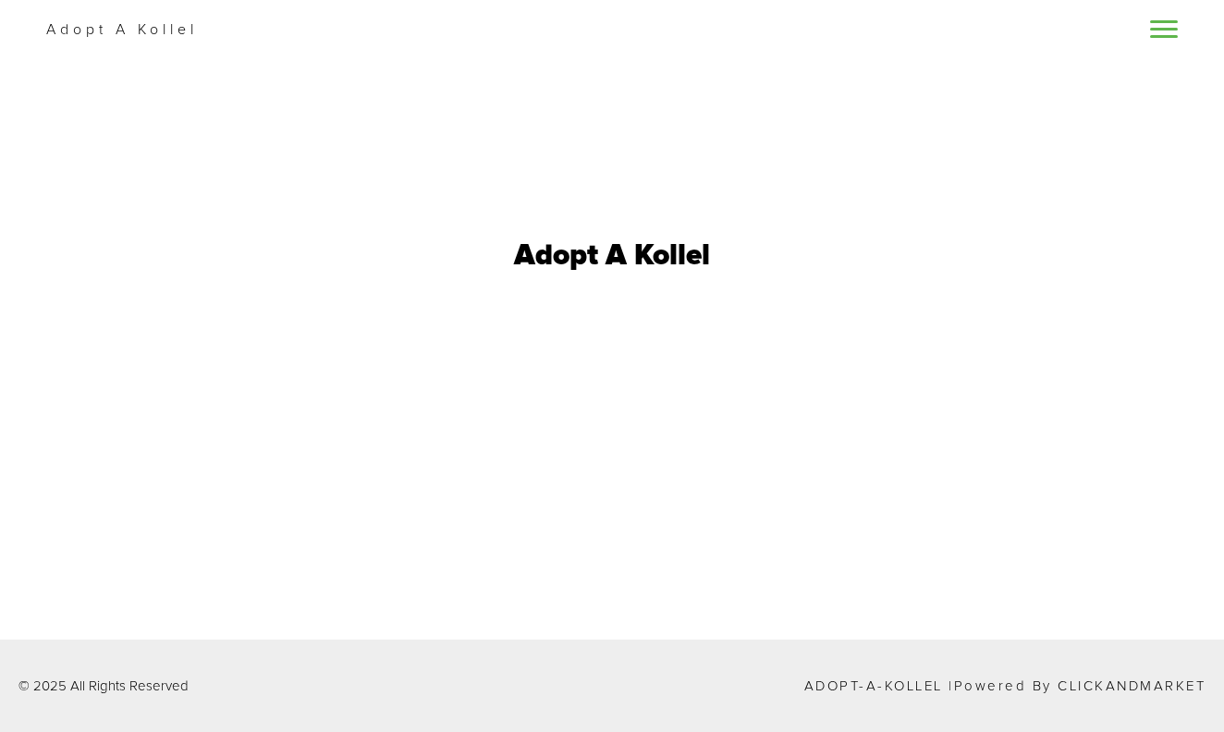  I want to click on h1: Adopt A Kollel, so click(612, 256).